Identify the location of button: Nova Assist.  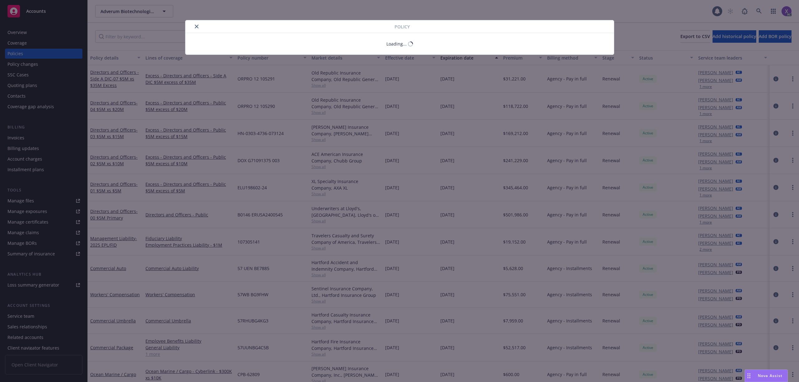
(766, 376).